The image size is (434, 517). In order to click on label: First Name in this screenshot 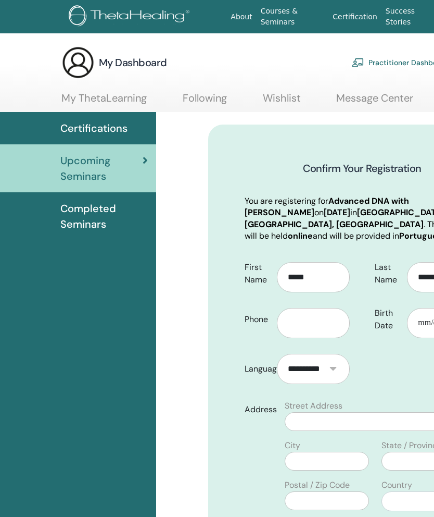, I will do `click(257, 273)`.